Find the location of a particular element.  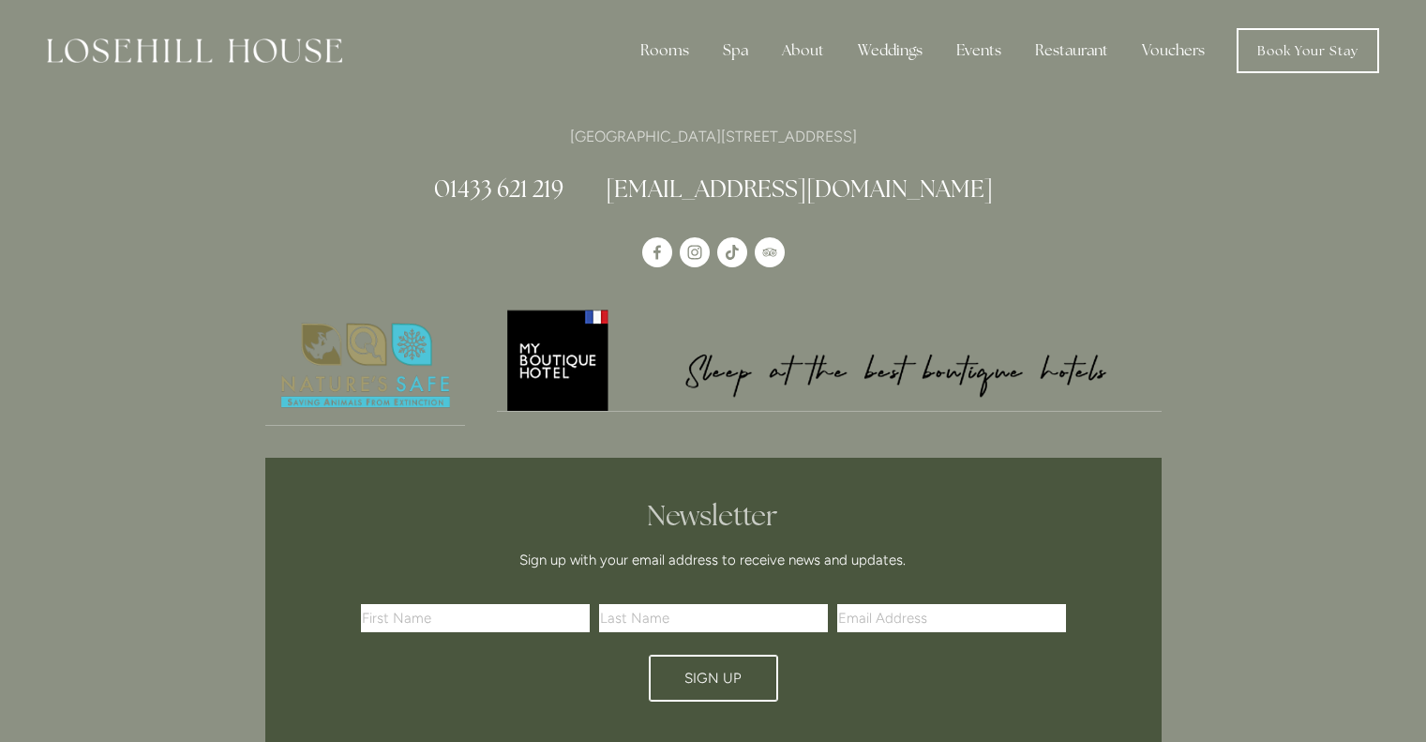

div: Restaurant is located at coordinates (1071, 51).